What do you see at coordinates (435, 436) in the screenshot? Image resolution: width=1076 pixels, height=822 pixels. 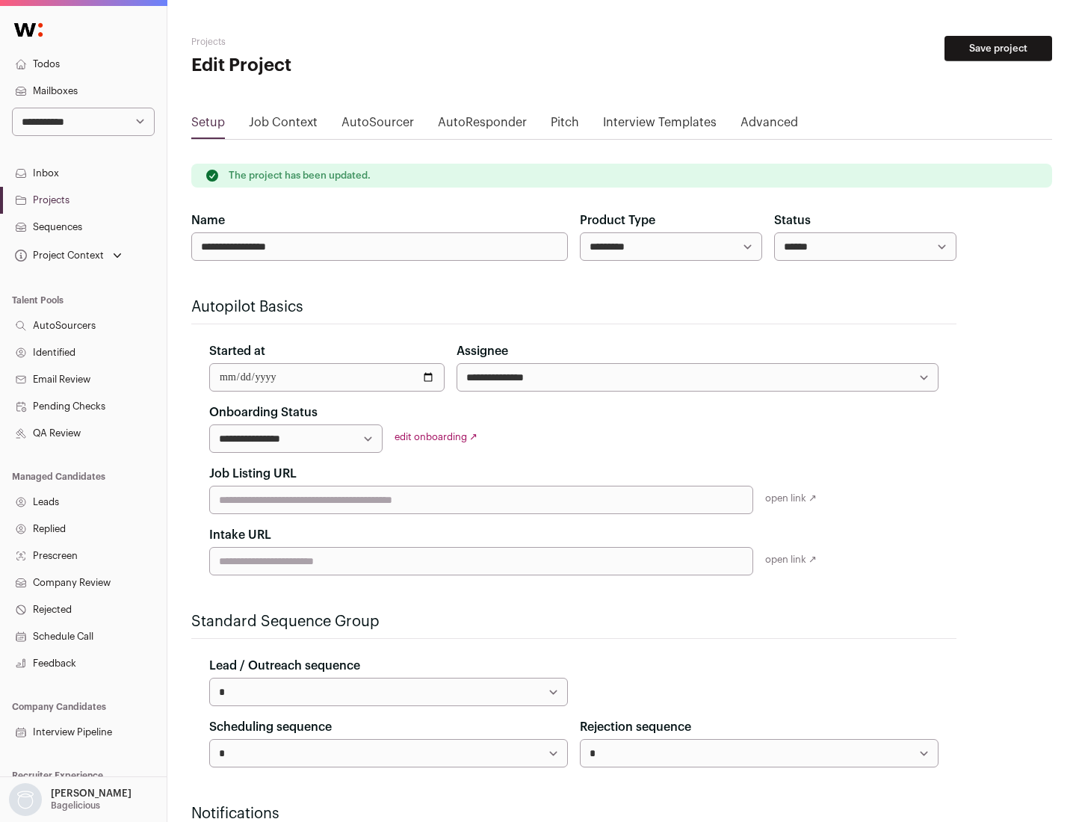 I see `a: edit onboarding ↗` at bounding box center [435, 436].